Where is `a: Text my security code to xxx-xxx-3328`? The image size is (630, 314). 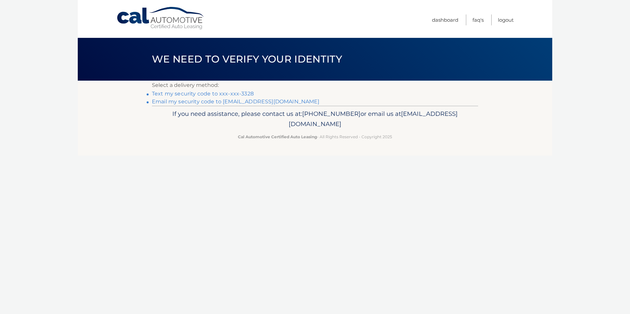 a: Text my security code to xxx-xxx-3328 is located at coordinates (203, 94).